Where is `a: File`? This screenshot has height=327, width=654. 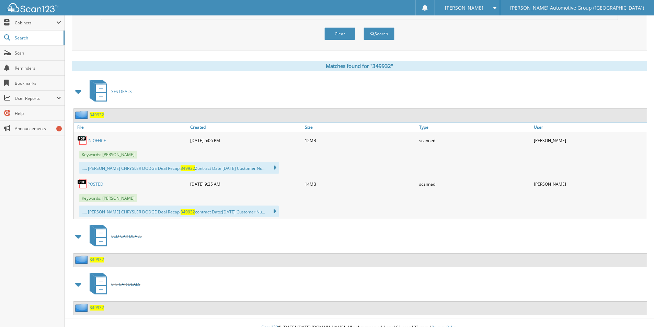
a: File is located at coordinates (131, 127).